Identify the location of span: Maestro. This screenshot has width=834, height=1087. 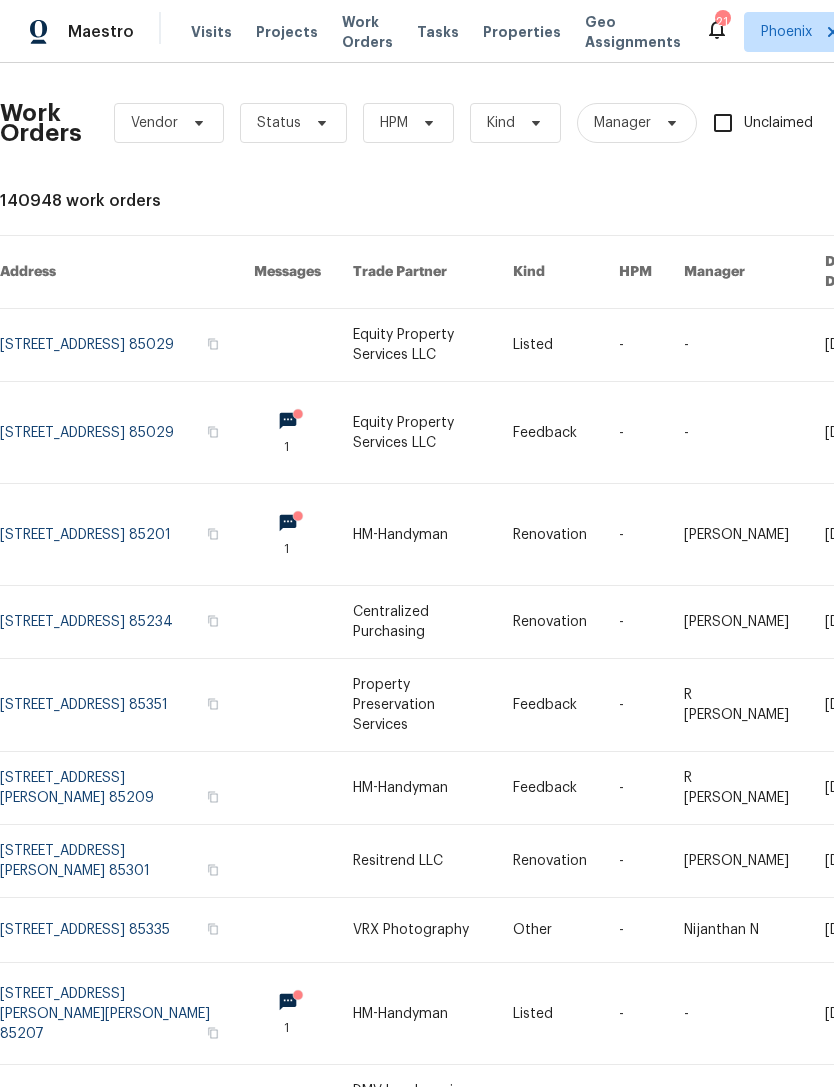
(101, 32).